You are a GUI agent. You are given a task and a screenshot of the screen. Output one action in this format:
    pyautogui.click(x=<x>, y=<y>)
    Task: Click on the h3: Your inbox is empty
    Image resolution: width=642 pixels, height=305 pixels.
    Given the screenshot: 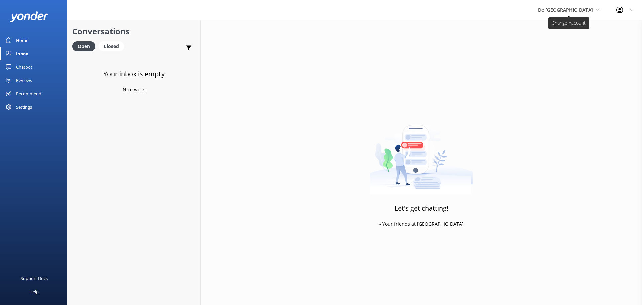 What is the action you would take?
    pyautogui.click(x=134, y=74)
    